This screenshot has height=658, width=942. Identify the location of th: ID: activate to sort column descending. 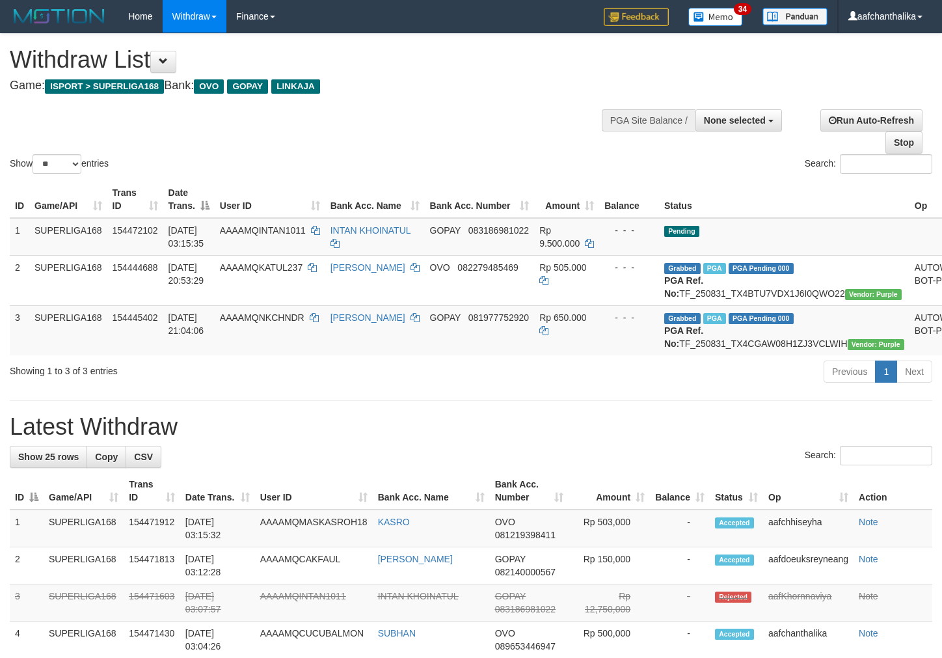
(27, 491).